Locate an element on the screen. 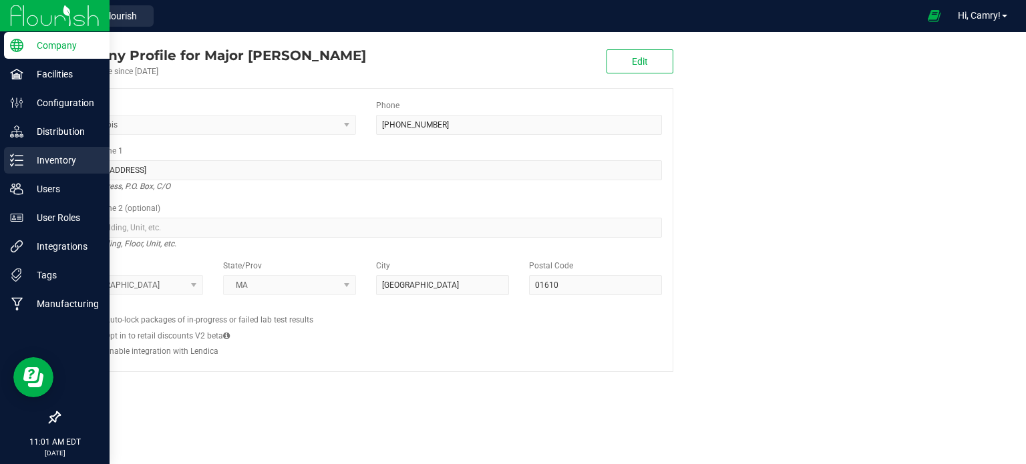  inline-svg: Manufacturing is located at coordinates (17, 304).